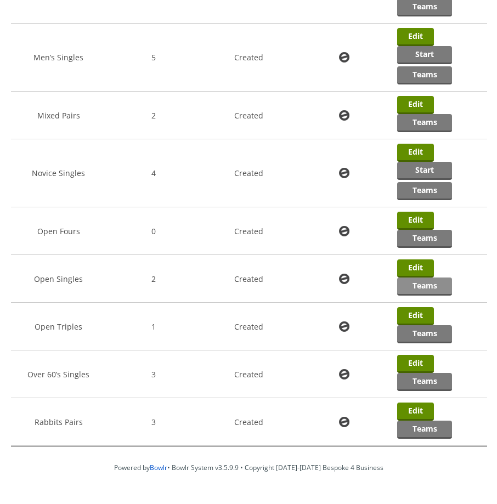  What do you see at coordinates (59, 173) in the screenshot?
I see `td: Novice Singles` at bounding box center [59, 173].